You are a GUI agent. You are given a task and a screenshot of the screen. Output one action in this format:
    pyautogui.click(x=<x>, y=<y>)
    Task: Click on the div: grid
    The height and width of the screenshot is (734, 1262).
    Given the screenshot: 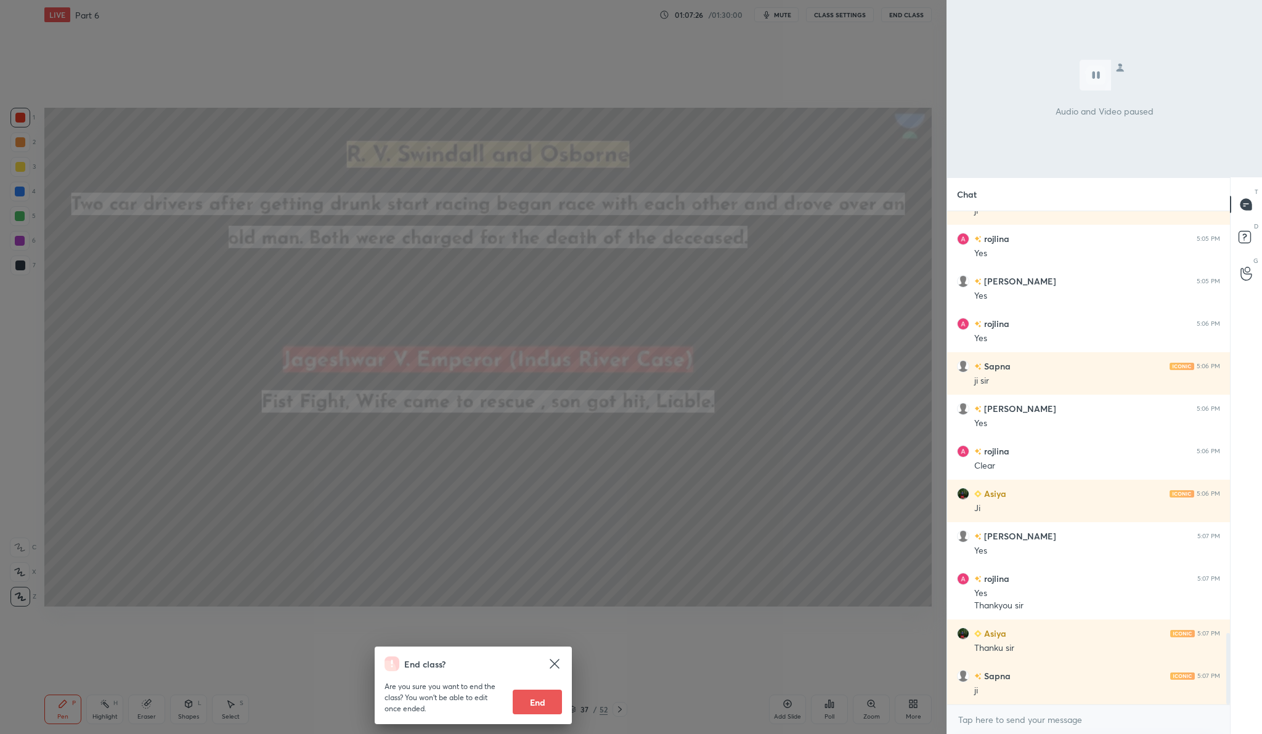 What is the action you would take?
    pyautogui.click(x=1088, y=458)
    